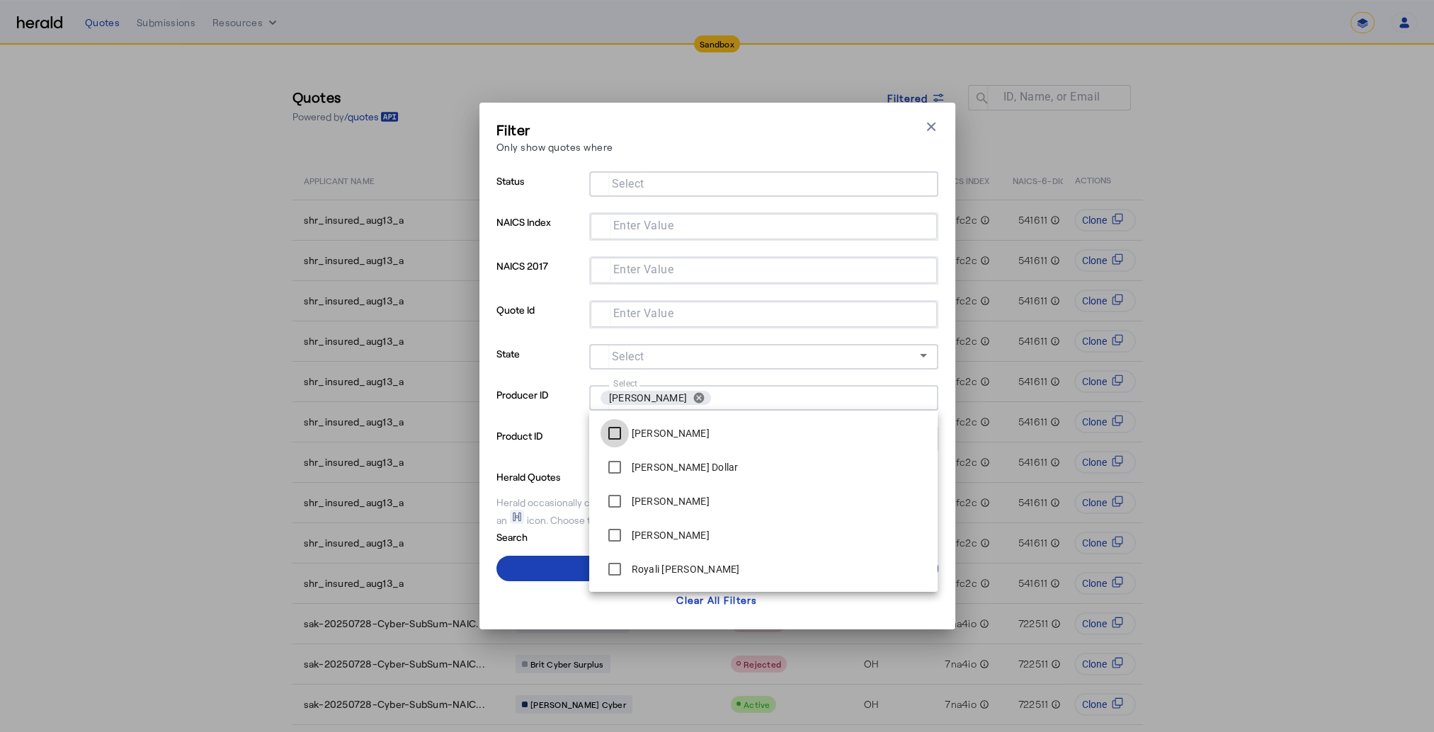  Describe the element at coordinates (717, 600) in the screenshot. I see `button: Clear All Filters` at that location.